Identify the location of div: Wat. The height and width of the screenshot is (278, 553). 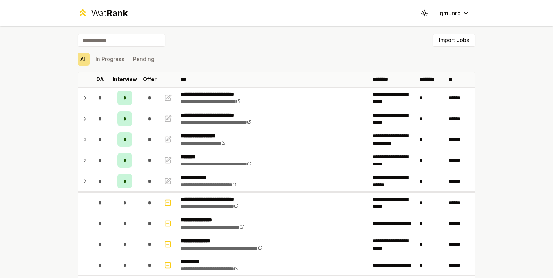
(109, 13).